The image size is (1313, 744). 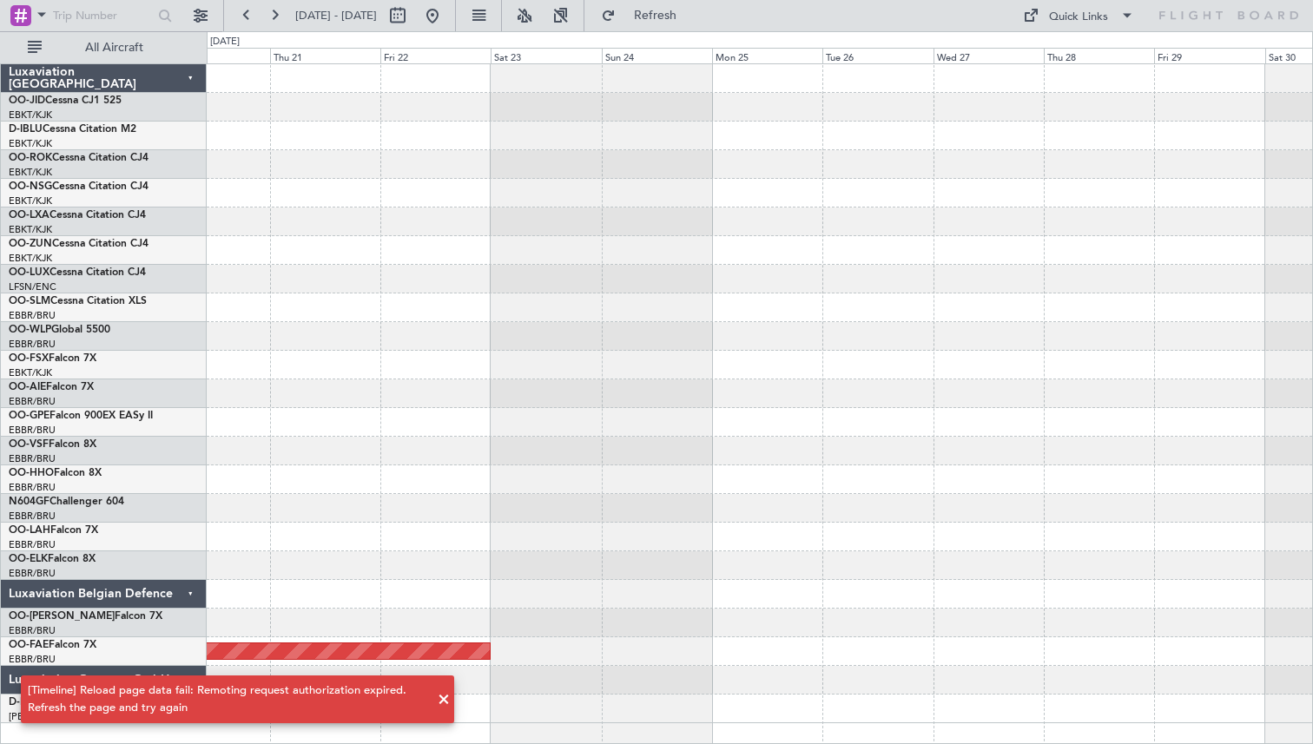 I want to click on a: OO-SLMCessna Citation XLS, so click(x=77, y=301).